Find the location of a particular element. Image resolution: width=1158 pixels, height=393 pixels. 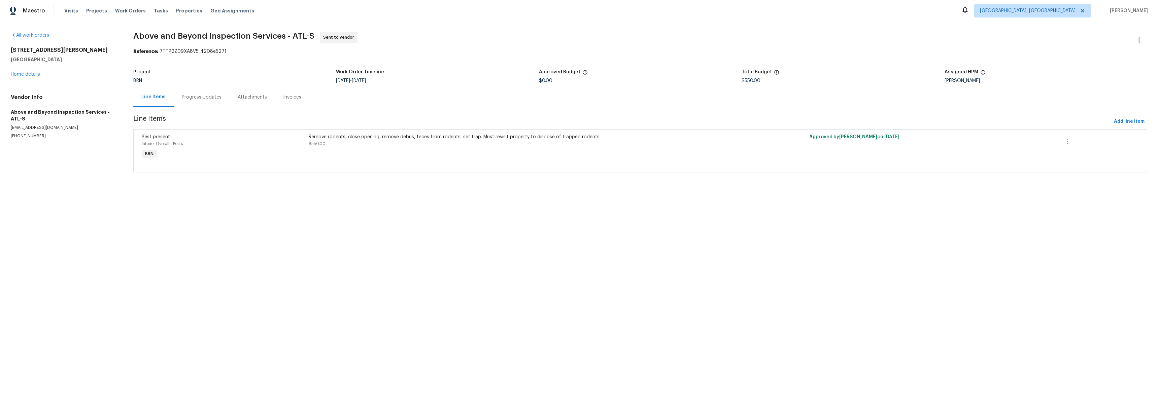

div: Invoices is located at coordinates (292, 97).